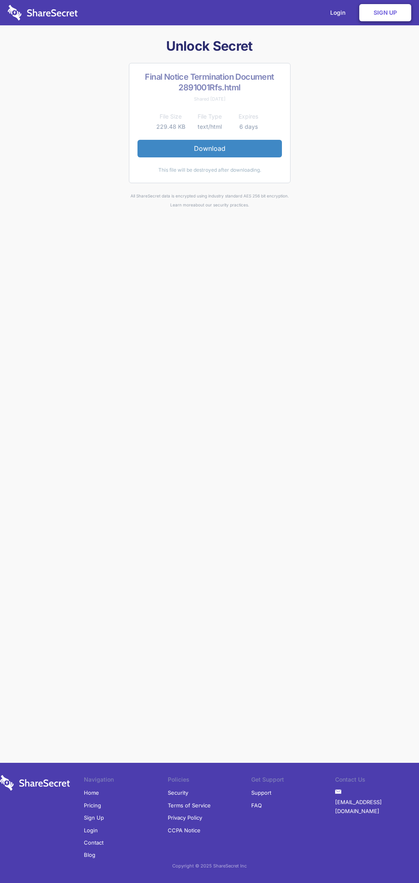 This screenshot has width=419, height=883. Describe the element at coordinates (209, 82) in the screenshot. I see `h2: Final Notice Termination Document 2891001Rfs.html` at that location.